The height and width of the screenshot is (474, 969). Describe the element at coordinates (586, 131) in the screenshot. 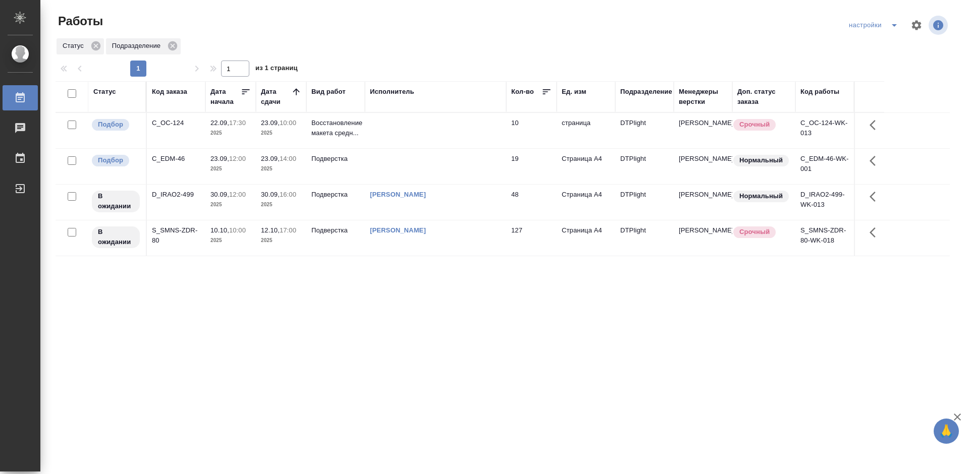

I see `td: страница` at that location.